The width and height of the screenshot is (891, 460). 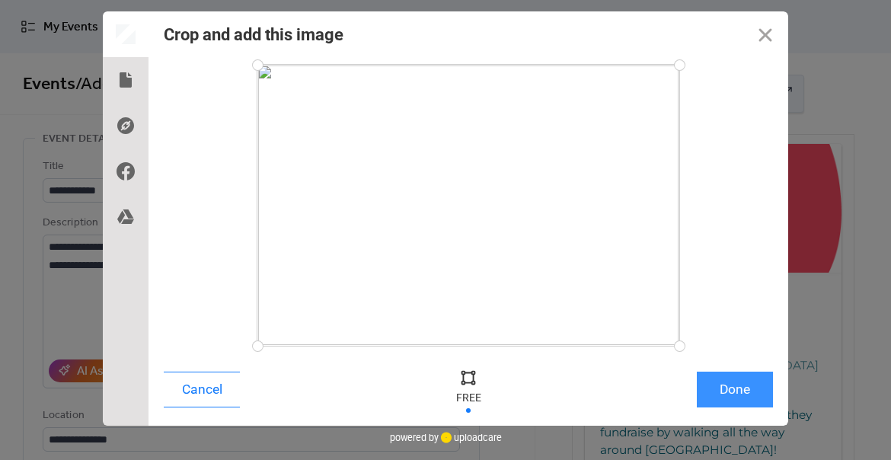 I want to click on div: Crop and add this image, so click(x=254, y=34).